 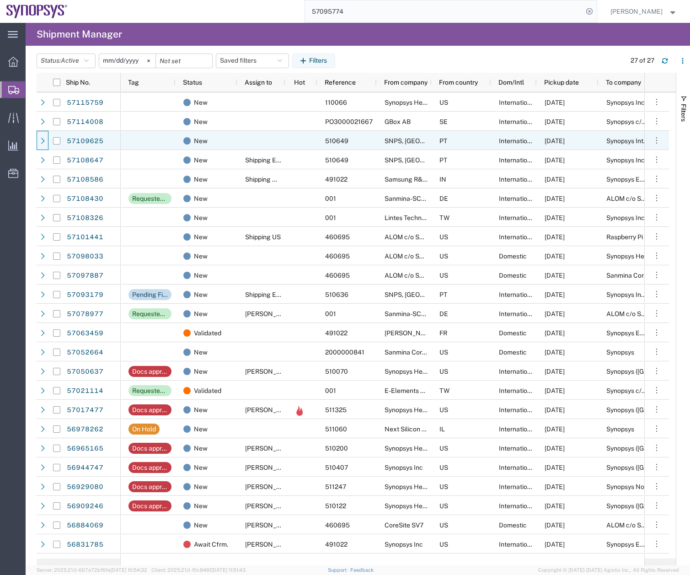 What do you see at coordinates (336, 102) in the screenshot?
I see `span: 110066` at bounding box center [336, 102].